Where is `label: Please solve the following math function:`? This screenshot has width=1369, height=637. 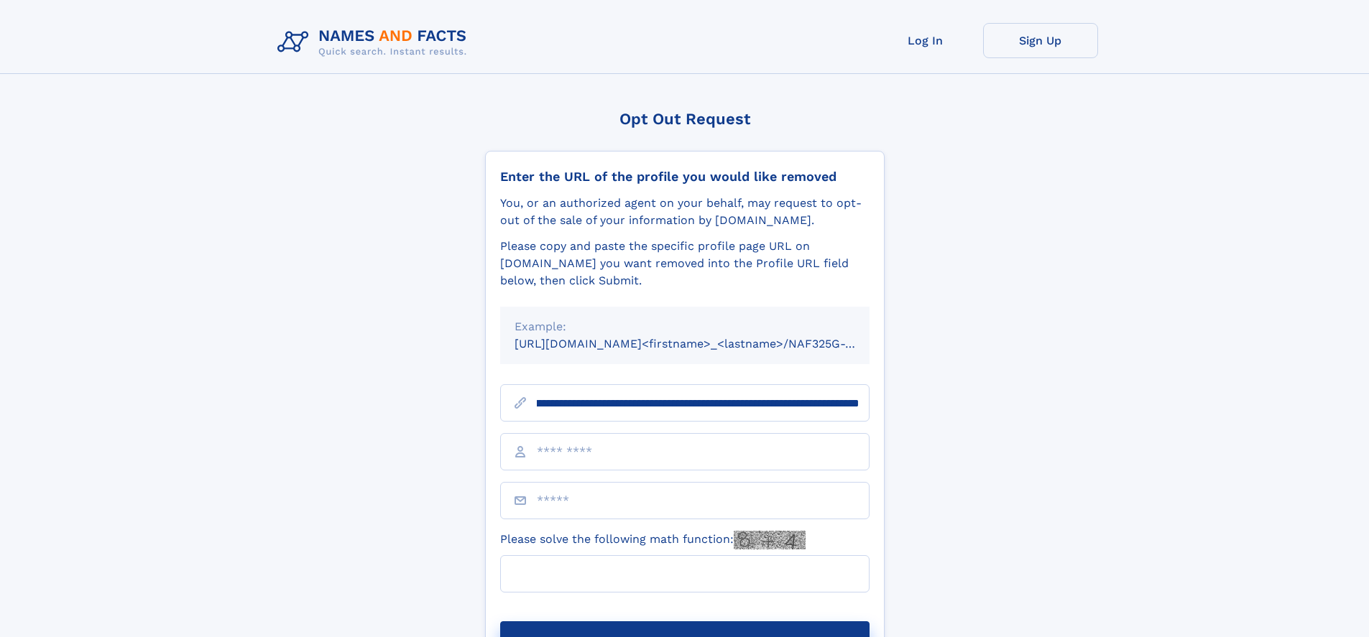
label: Please solve the following math function: is located at coordinates (653, 540).